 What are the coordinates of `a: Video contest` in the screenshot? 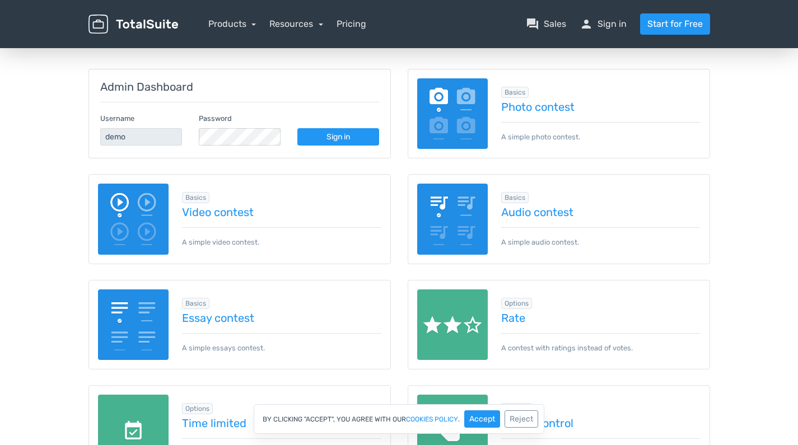 It's located at (282, 212).